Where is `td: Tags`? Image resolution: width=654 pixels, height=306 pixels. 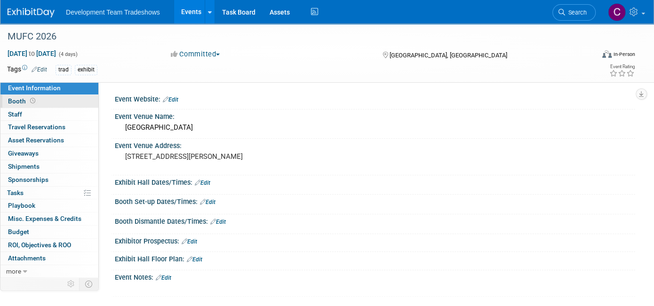
td: Tags is located at coordinates (27, 70).